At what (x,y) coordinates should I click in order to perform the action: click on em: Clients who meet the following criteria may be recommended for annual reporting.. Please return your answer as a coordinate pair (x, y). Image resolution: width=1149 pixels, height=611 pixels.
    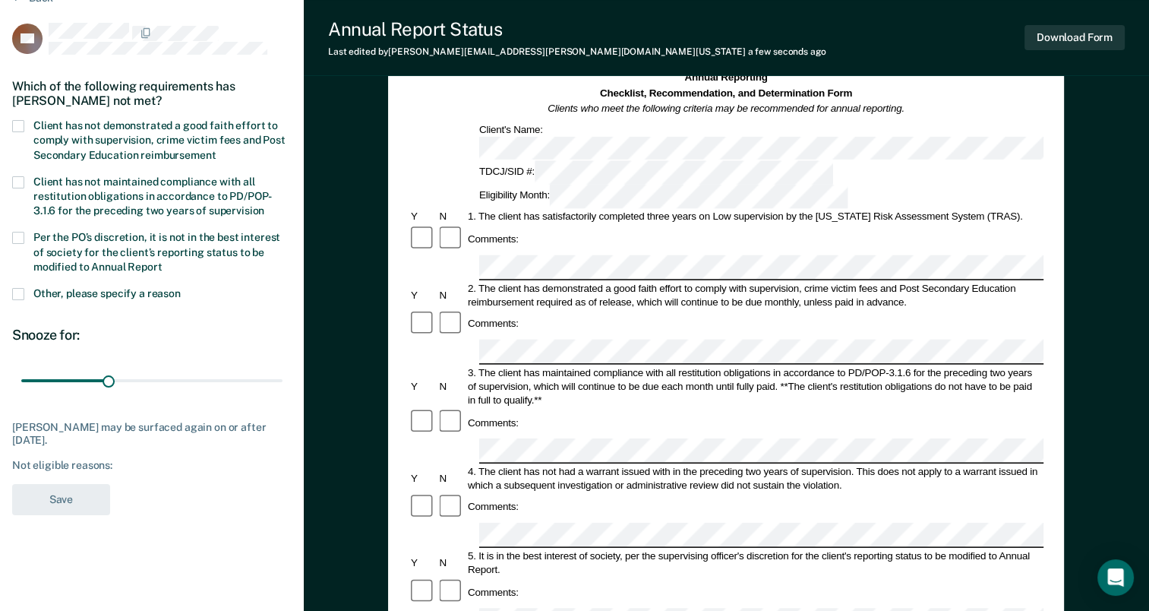
    Looking at the image, I should click on (727, 108).